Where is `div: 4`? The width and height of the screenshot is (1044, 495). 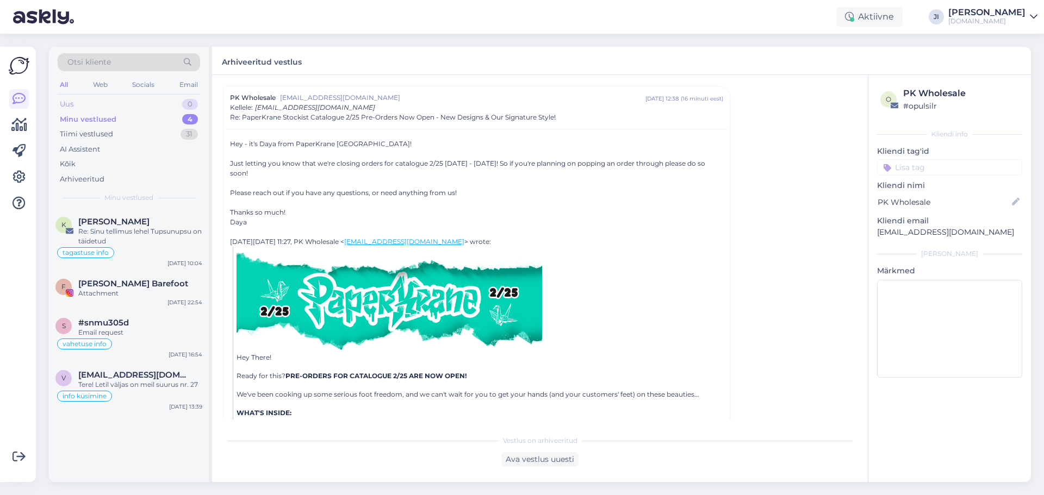 div: 4 is located at coordinates (190, 120).